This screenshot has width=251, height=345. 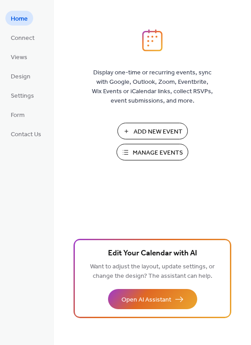 I want to click on span: Form, so click(x=17, y=115).